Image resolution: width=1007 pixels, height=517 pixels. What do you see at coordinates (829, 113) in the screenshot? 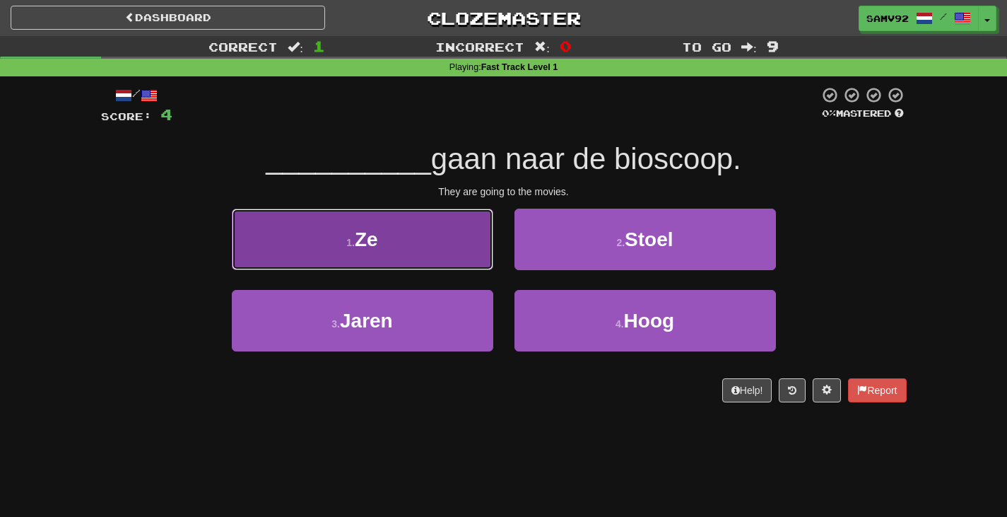
I see `span: 0 %` at bounding box center [829, 113].